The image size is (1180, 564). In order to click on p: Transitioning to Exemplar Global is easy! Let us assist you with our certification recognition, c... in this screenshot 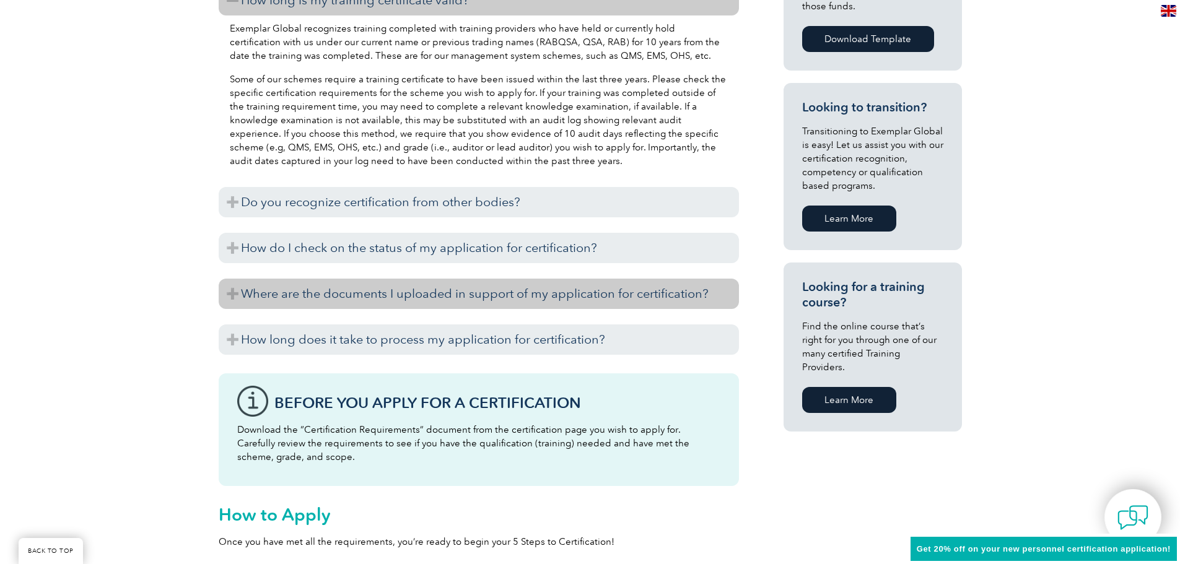, I will do `click(873, 159)`.